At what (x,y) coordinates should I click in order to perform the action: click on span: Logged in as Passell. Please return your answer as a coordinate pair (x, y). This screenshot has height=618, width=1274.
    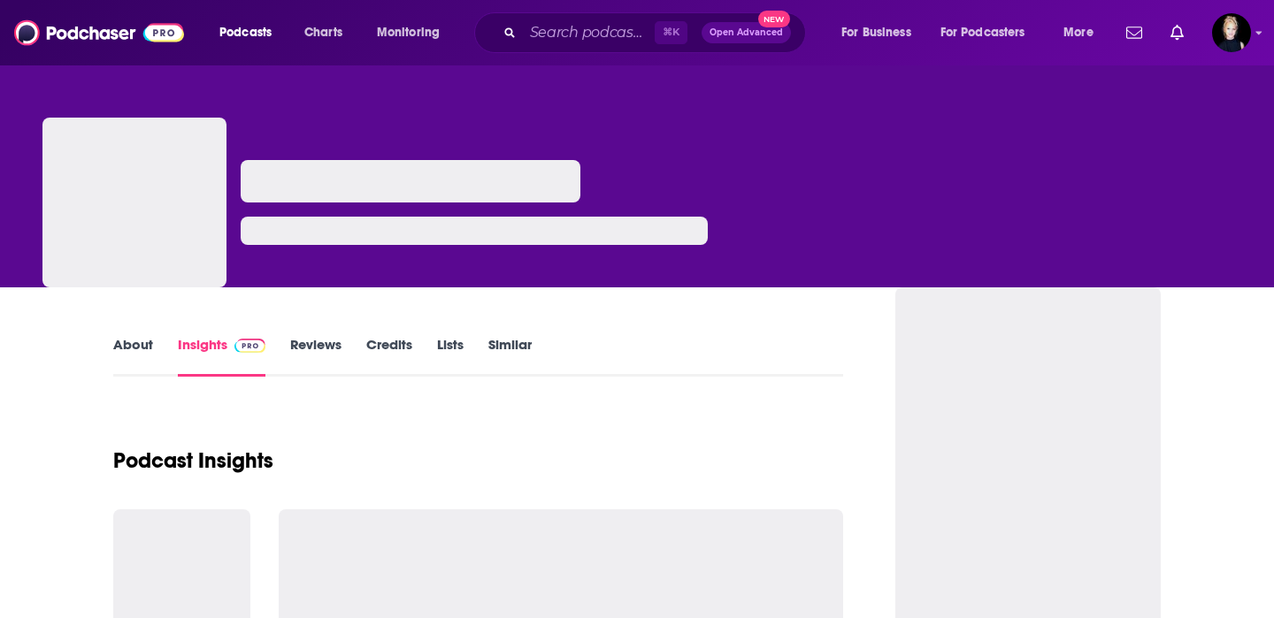
    Looking at the image, I should click on (1231, 33).